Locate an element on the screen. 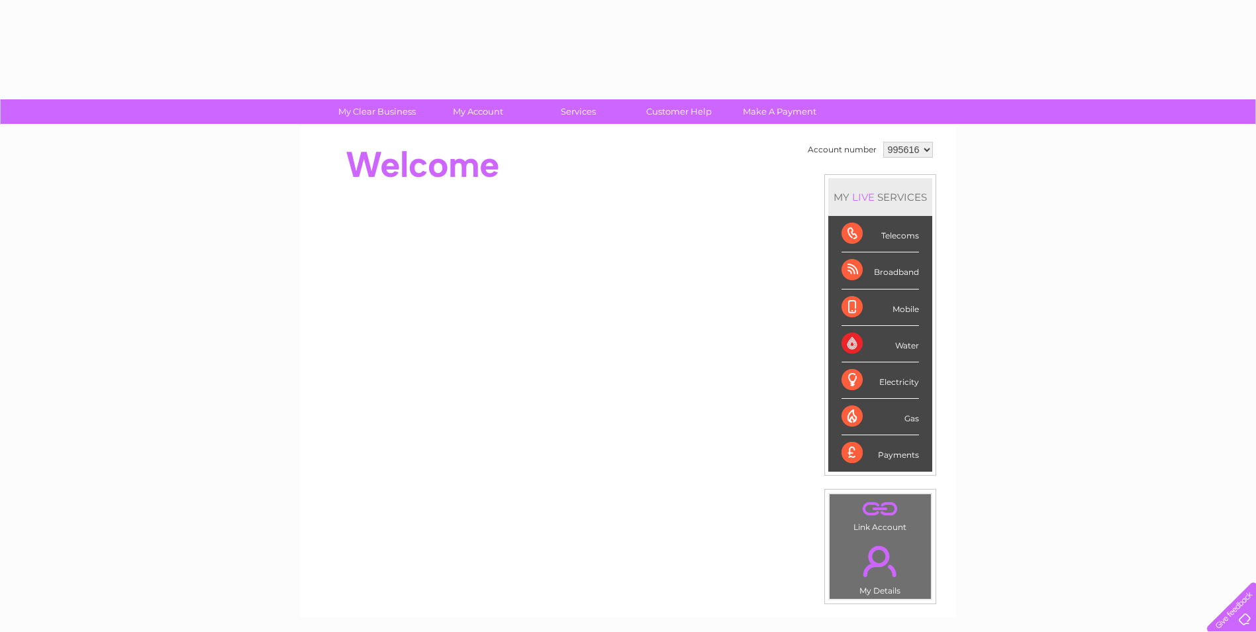  a: My Account is located at coordinates (477, 111).